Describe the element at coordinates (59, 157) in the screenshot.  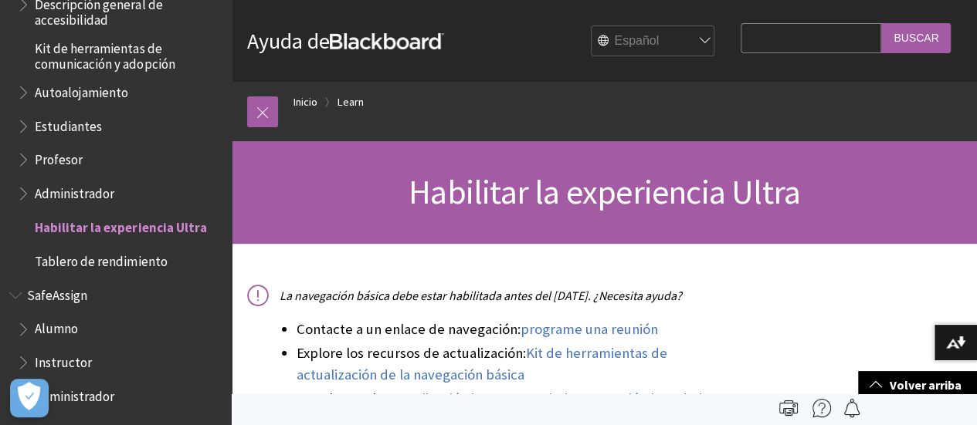
I see `span: Profesor` at that location.